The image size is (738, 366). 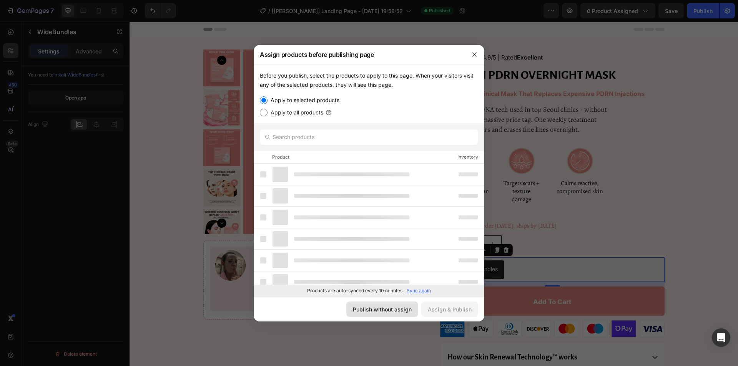 I want to click on input: quantity, so click(x=341, y=222).